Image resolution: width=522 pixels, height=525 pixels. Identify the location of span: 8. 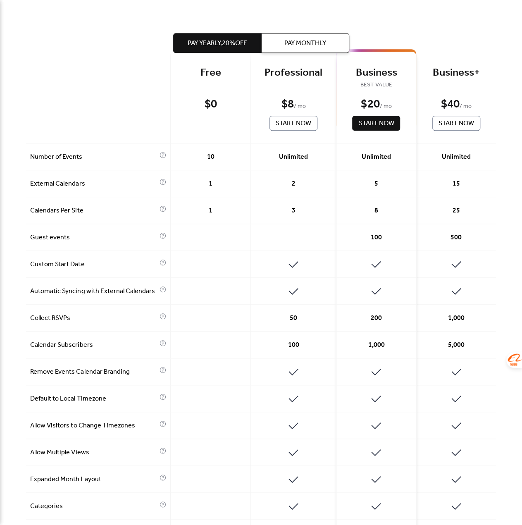
(376, 211).